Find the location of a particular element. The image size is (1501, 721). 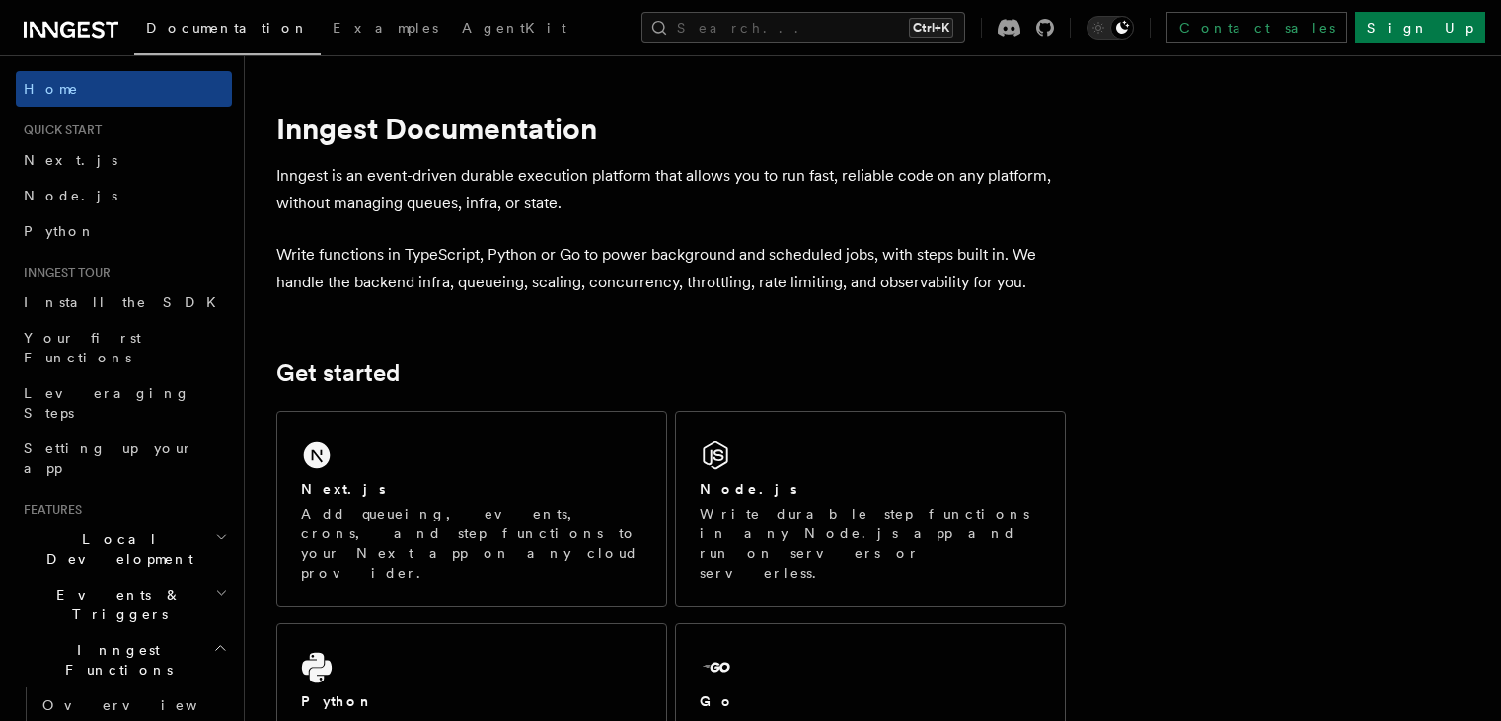

a: Next.jsAdd queueing, events, crons, and step functions to your Next app on any cloud provider. is located at coordinates (472, 508).